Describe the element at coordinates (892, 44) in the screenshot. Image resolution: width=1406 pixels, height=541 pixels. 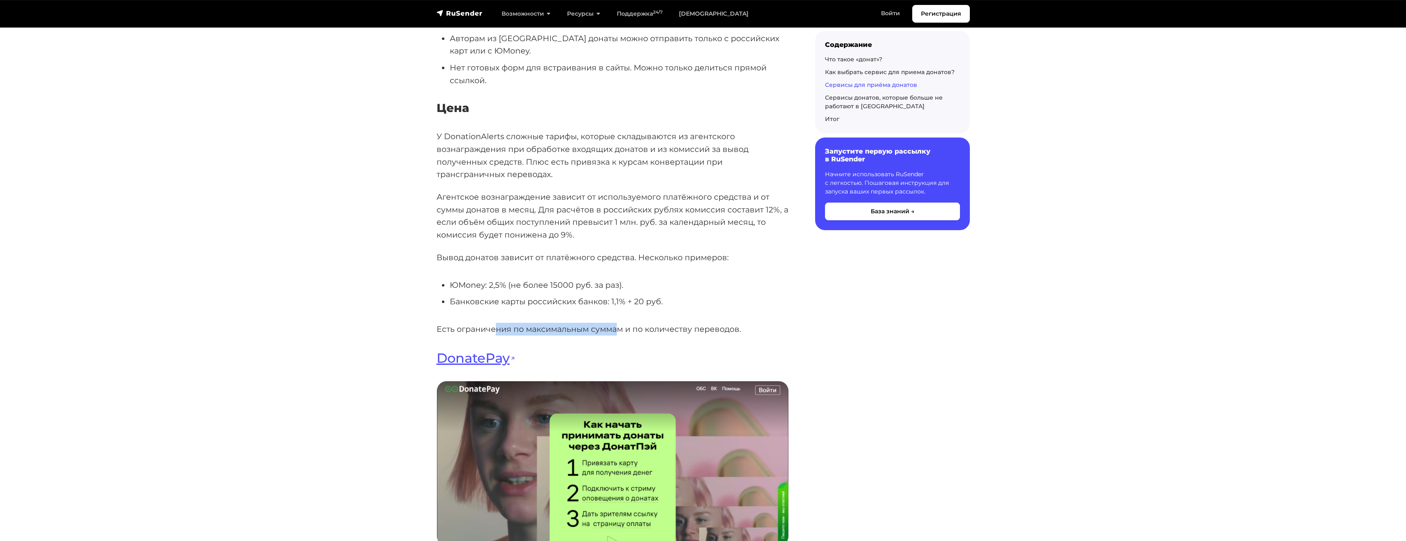
I see `div: Содержание` at that location.